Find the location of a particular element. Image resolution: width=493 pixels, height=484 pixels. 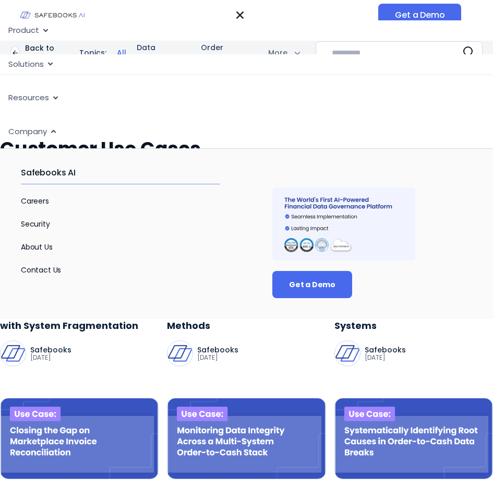

h2: Safebooks AI is located at coordinates (121, 172).